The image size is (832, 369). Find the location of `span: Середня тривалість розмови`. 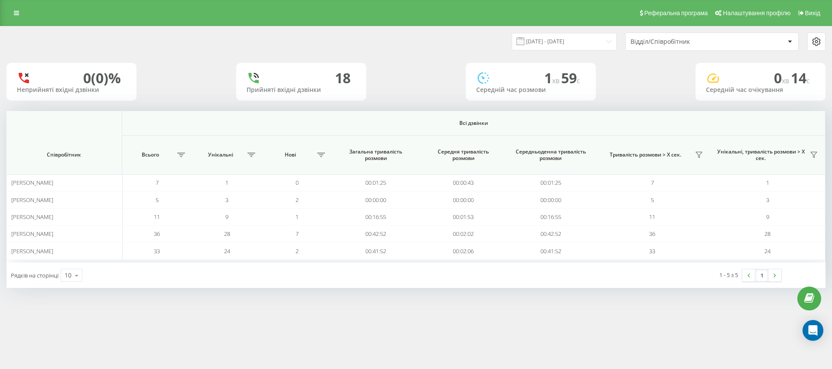

span: Середня тривалість розмови is located at coordinates (463, 155).